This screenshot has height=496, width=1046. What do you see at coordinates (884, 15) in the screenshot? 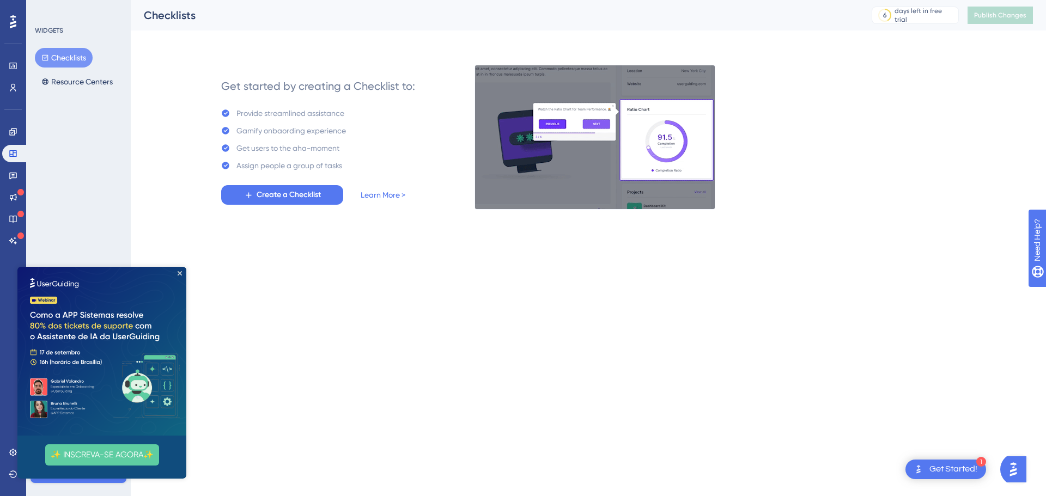
I see `div: 6` at bounding box center [884, 15].